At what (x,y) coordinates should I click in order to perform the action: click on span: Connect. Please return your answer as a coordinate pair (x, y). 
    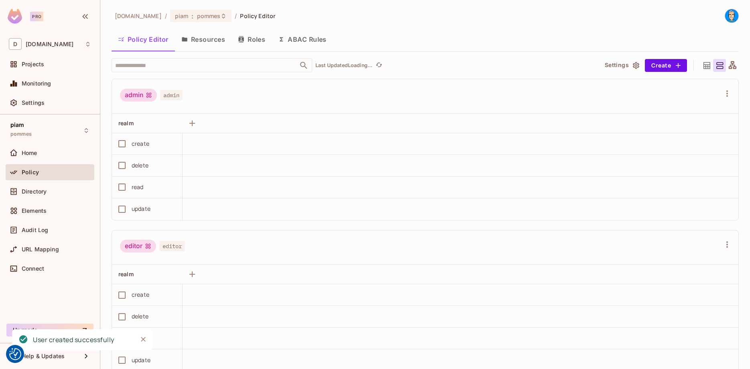
    Looking at the image, I should click on (33, 268).